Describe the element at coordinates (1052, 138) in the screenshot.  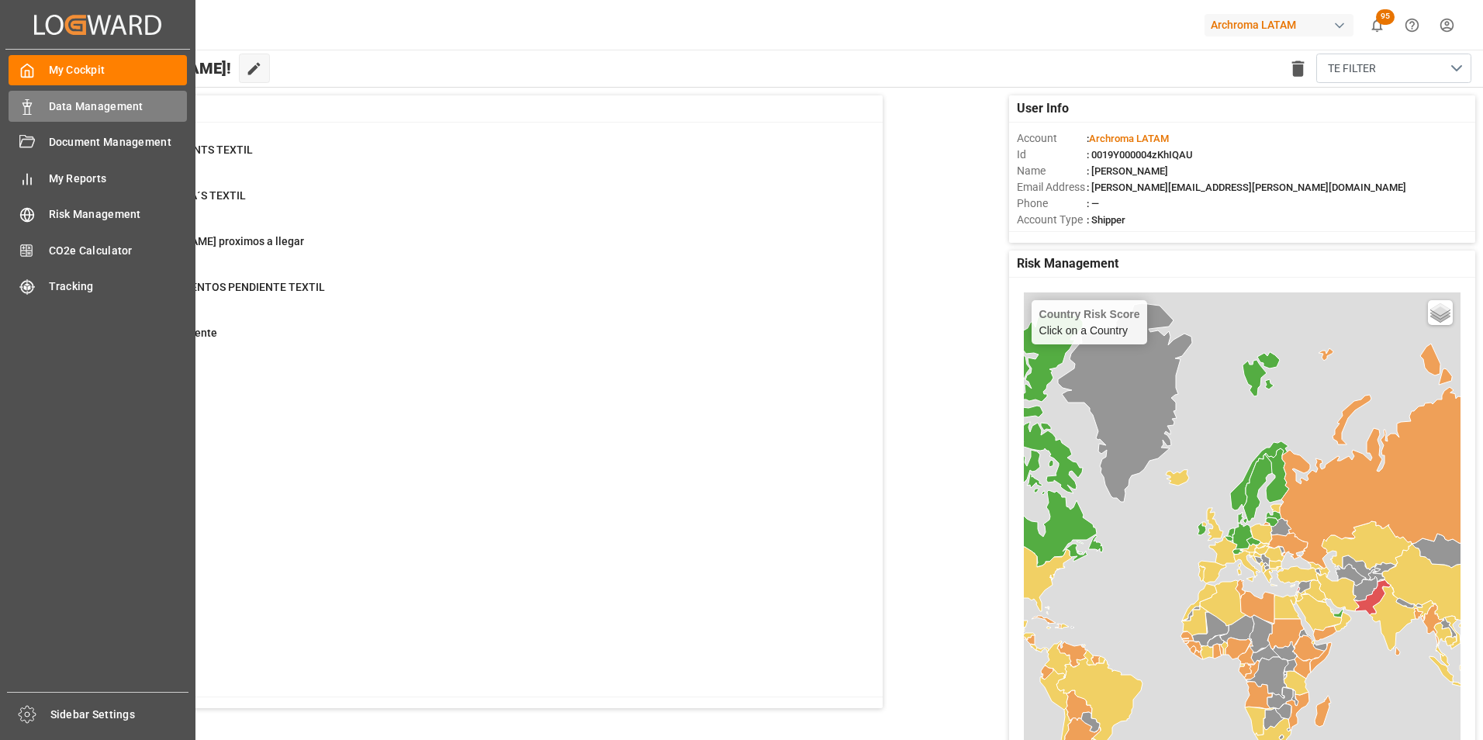
I see `span: Account` at that location.